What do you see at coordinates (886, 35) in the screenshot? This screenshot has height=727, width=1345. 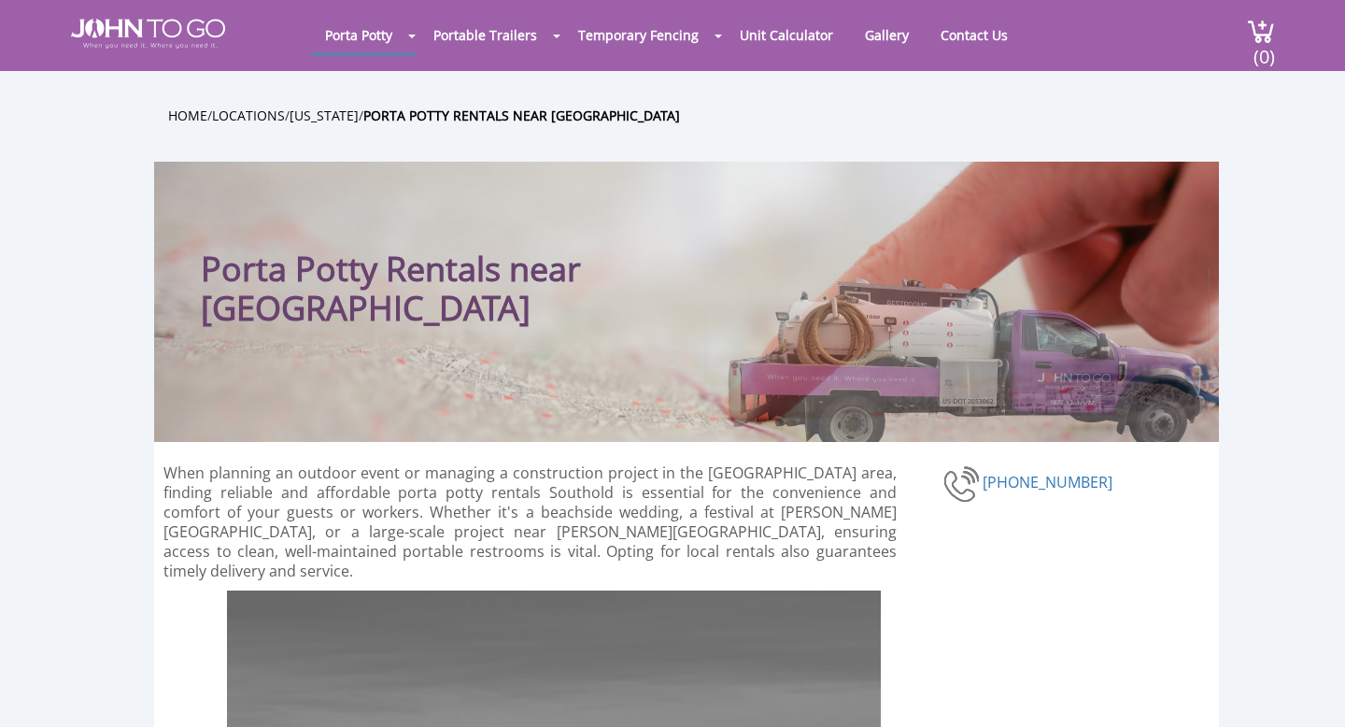 I see `a: Gallery` at bounding box center [886, 35].